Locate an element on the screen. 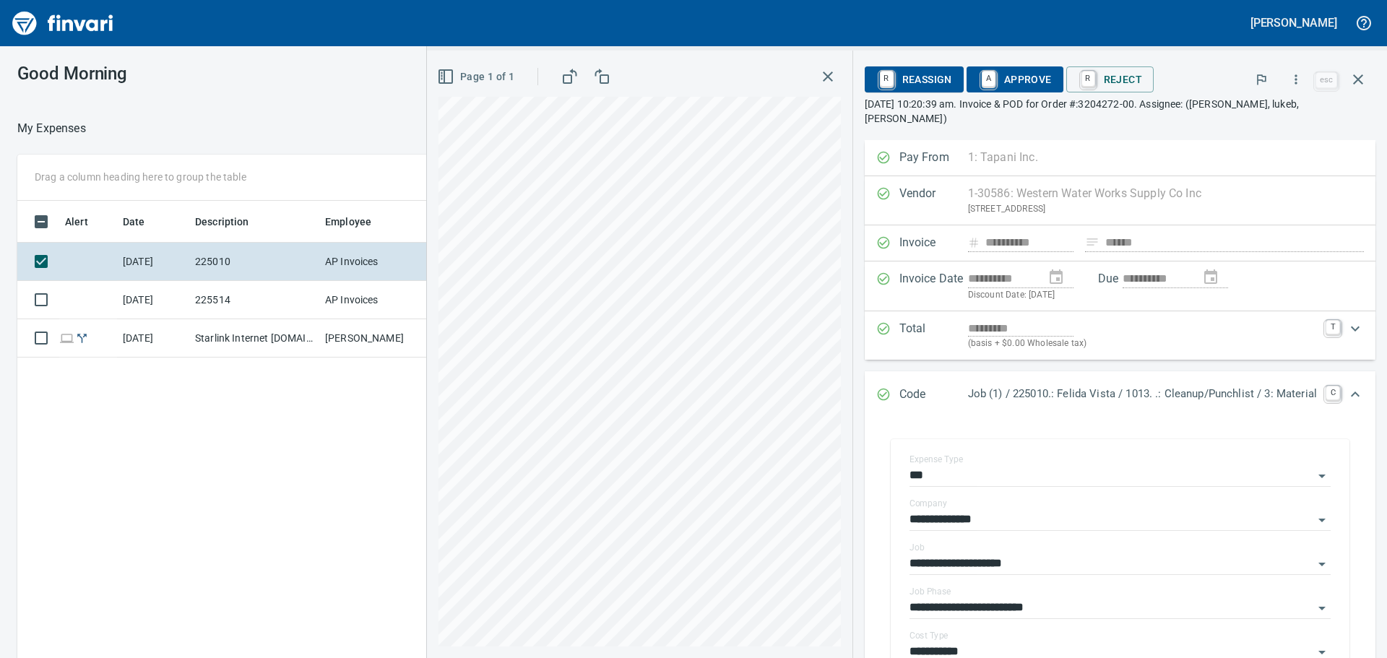 The width and height of the screenshot is (1387, 658). button: RReassign is located at coordinates (914, 79).